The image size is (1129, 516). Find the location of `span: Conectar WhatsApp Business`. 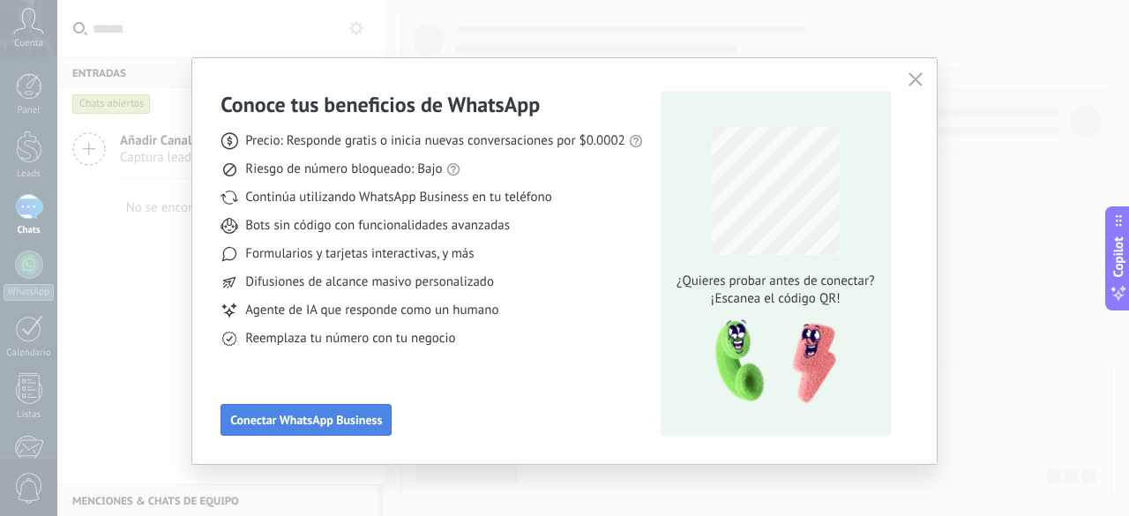

span: Conectar WhatsApp Business is located at coordinates (306, 420).